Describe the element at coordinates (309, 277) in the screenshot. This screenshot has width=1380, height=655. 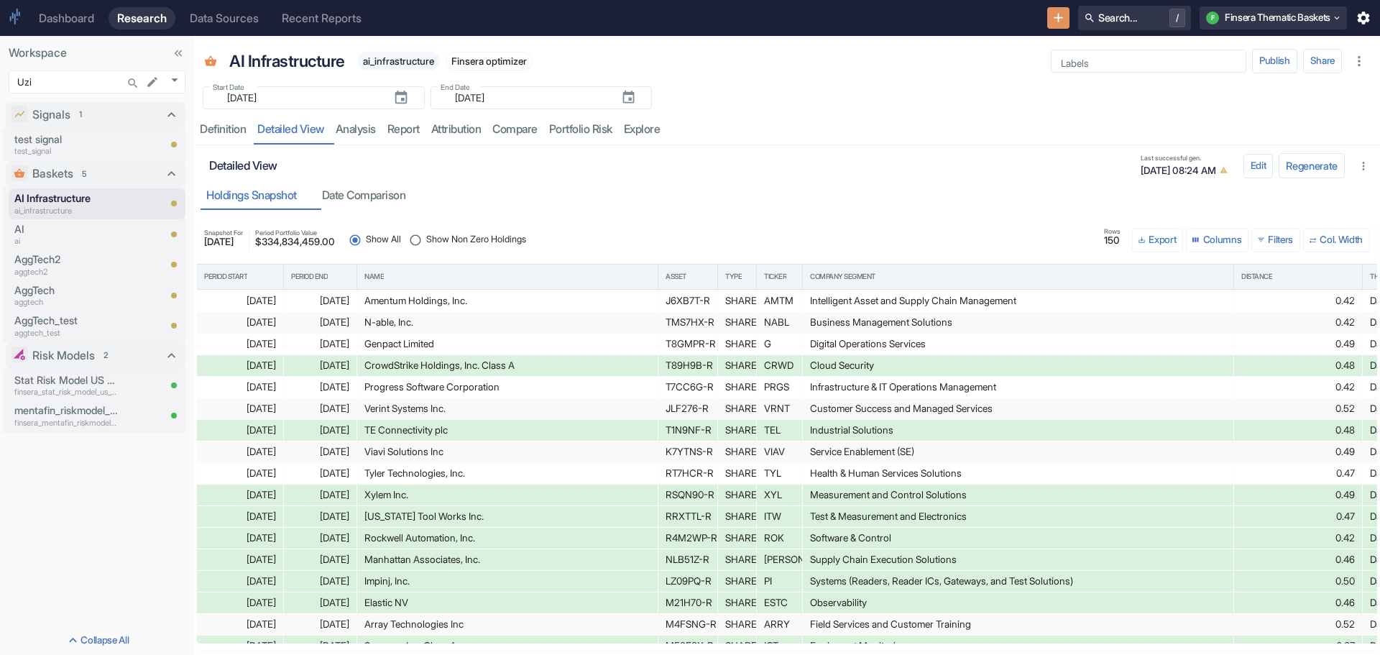
I see `div: Period End` at that location.